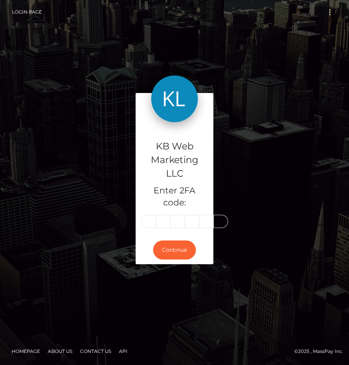  Describe the element at coordinates (175, 197) in the screenshot. I see `h5: Enter 2FA code:` at that location.